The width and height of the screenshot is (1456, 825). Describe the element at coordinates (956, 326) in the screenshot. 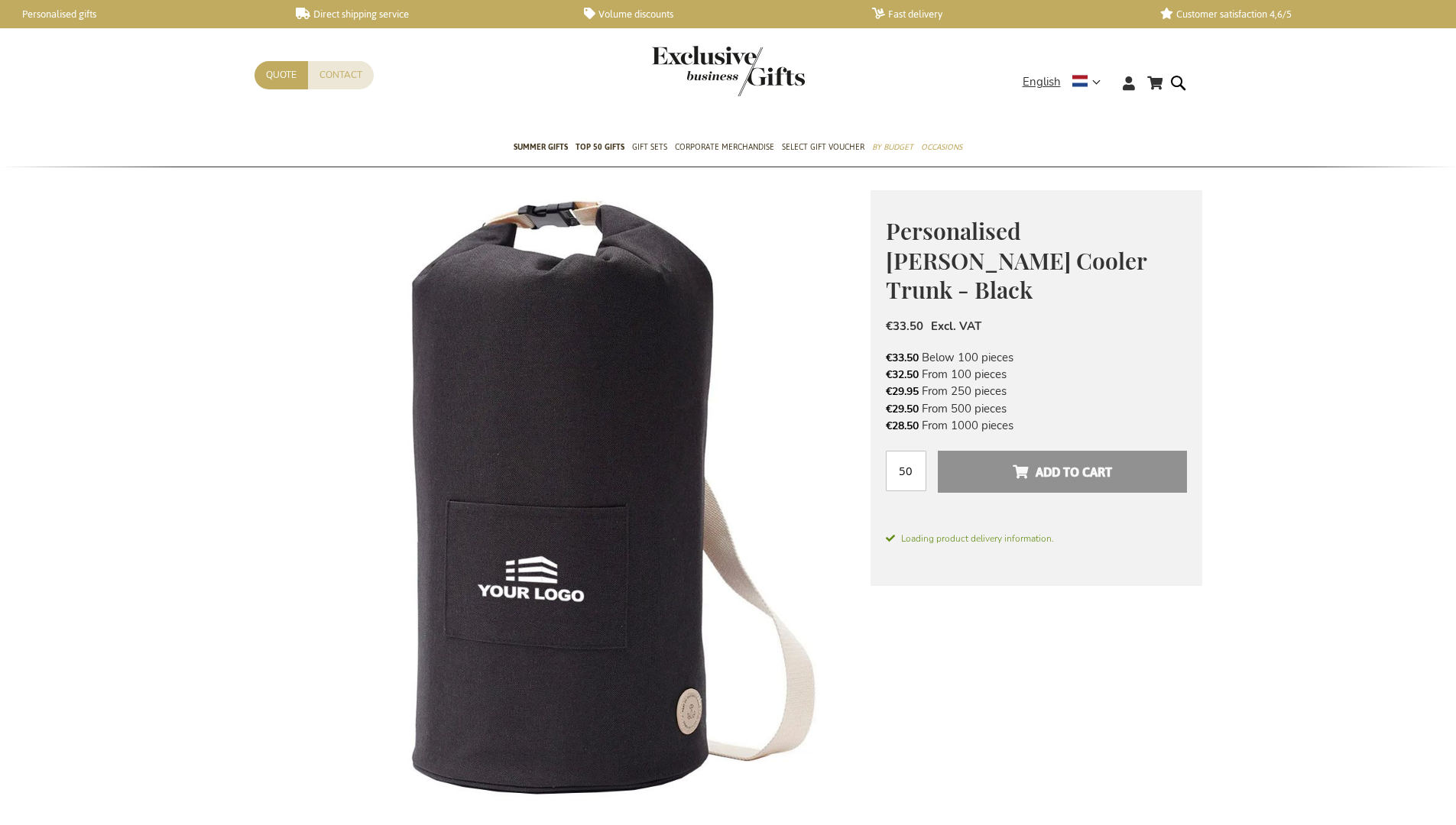

I see `span: Excl. VAT` at that location.